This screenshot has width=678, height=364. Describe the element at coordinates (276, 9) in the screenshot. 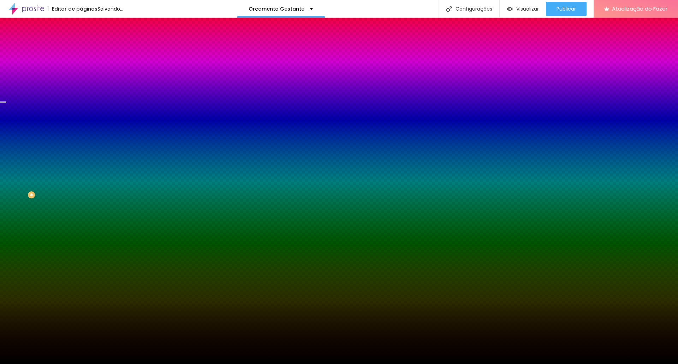

I see `font: Orçamento Gestante` at that location.